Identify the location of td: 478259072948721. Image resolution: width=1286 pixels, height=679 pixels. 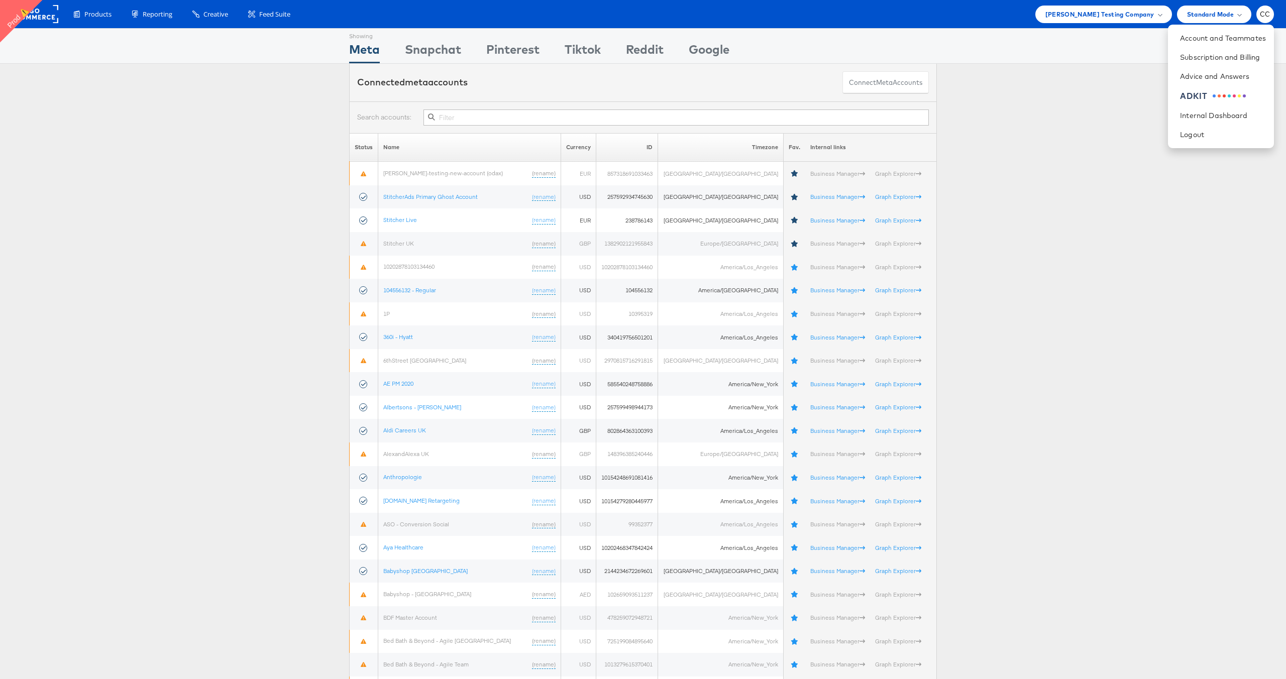
(627, 618).